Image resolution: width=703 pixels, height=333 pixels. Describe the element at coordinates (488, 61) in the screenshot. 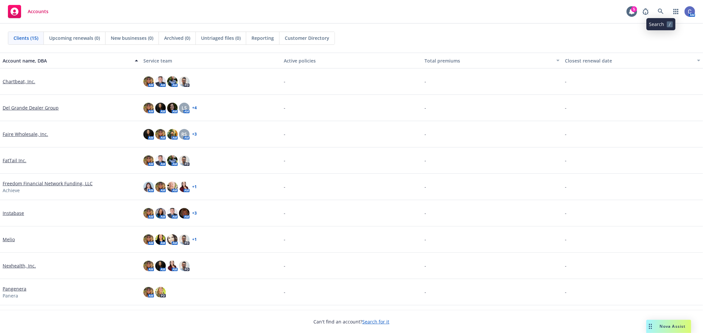

I see `div: Total premiums` at that location.